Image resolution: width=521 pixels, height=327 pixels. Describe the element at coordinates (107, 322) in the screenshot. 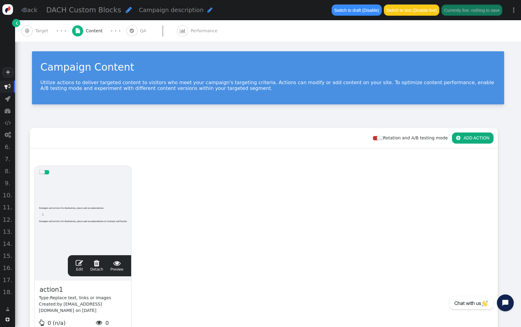

I see `span: 0` at that location.